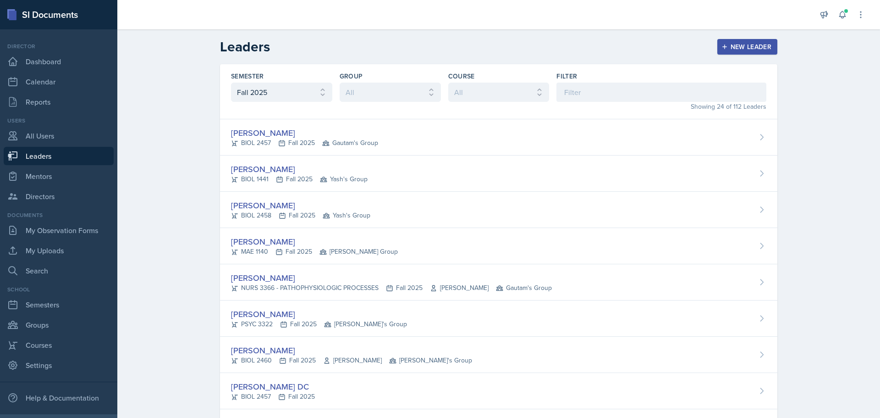 This screenshot has height=418, width=880. What do you see at coordinates (59, 250) in the screenshot?
I see `a: My Uploads` at bounding box center [59, 250].